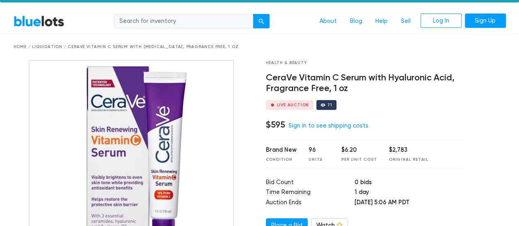  I want to click on div: Condition, so click(281, 160).